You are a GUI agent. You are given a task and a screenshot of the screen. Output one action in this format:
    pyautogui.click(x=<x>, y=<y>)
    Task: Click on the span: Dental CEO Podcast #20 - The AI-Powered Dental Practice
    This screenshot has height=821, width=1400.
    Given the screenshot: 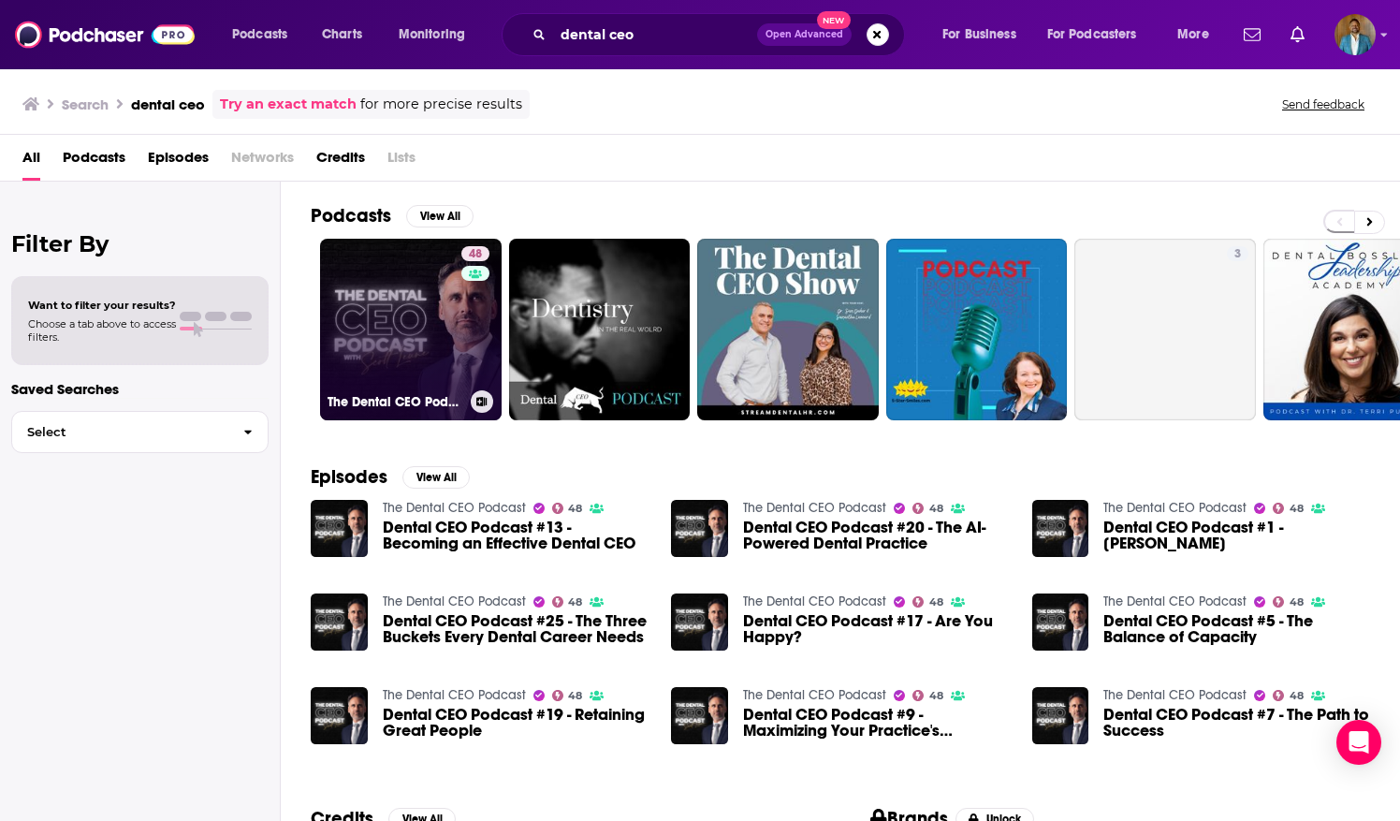 What is the action you would take?
    pyautogui.click(x=876, y=535)
    